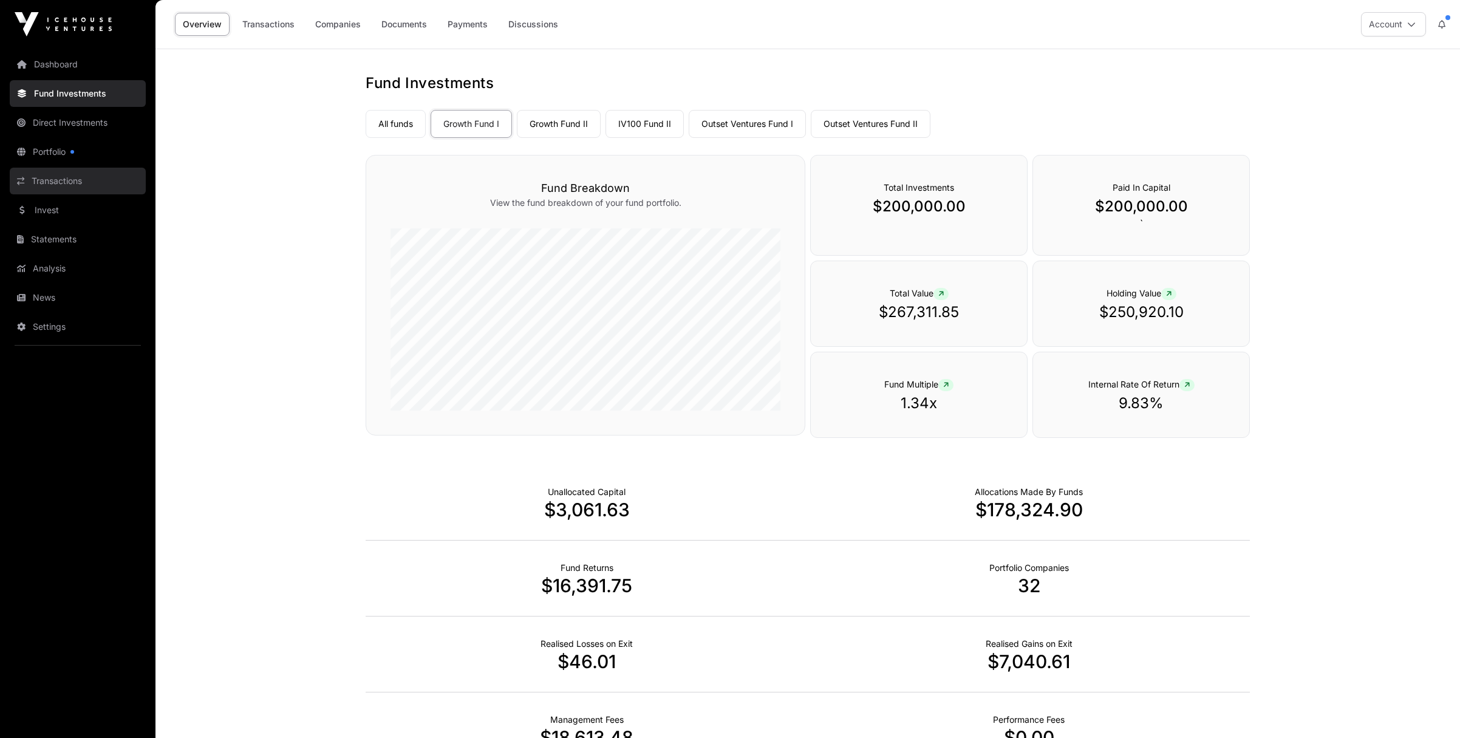 The image size is (1460, 738). What do you see at coordinates (1393, 24) in the screenshot?
I see `button: Account` at bounding box center [1393, 24].